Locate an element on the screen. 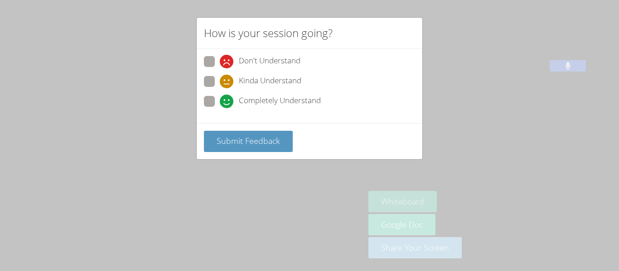 The width and height of the screenshot is (619, 271). span: Kinda Understand is located at coordinates (270, 82).